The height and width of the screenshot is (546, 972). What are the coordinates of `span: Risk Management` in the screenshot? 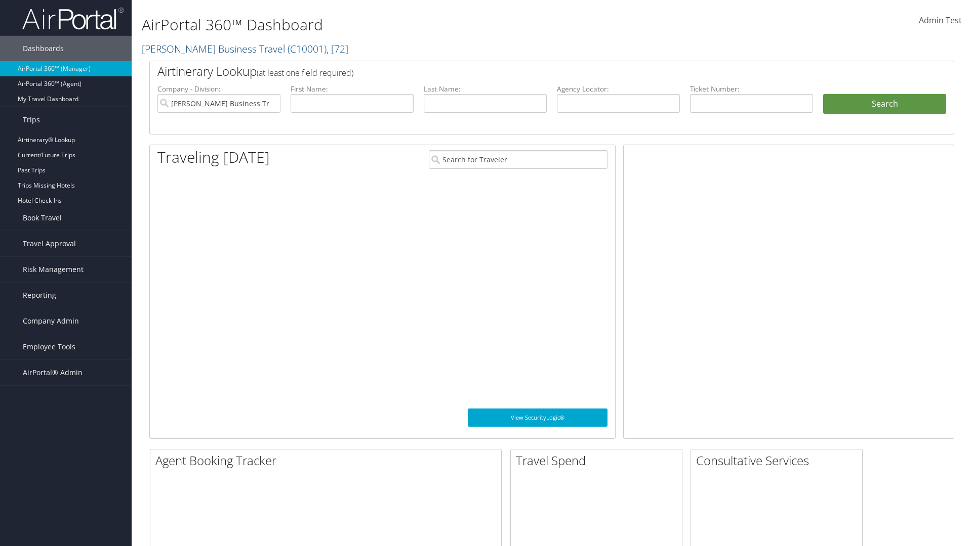 It's located at (53, 270).